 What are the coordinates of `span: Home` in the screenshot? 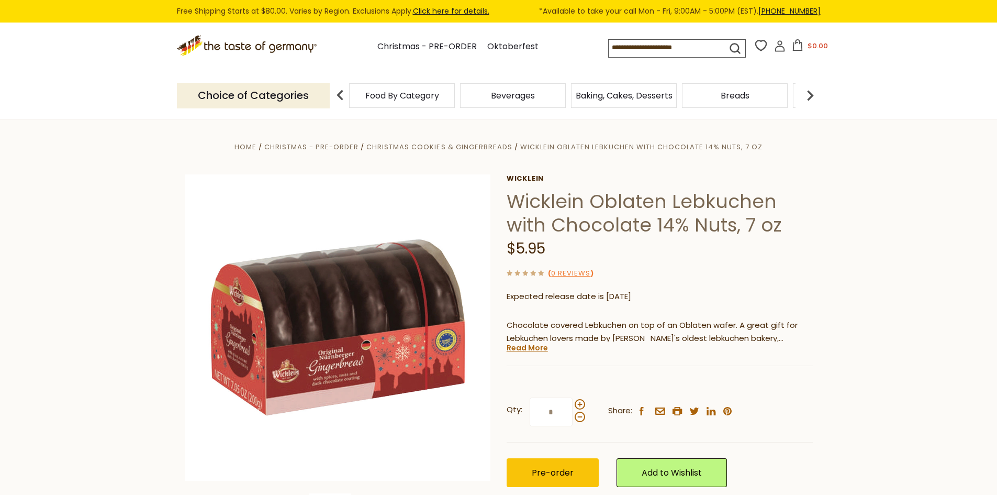 It's located at (245, 147).